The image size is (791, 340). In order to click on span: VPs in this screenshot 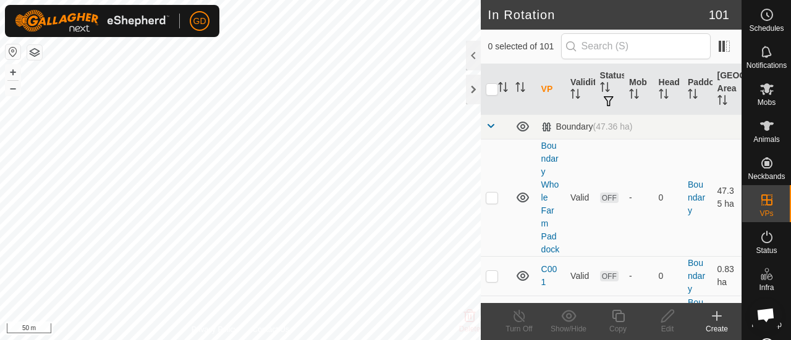, I will do `click(766, 214)`.